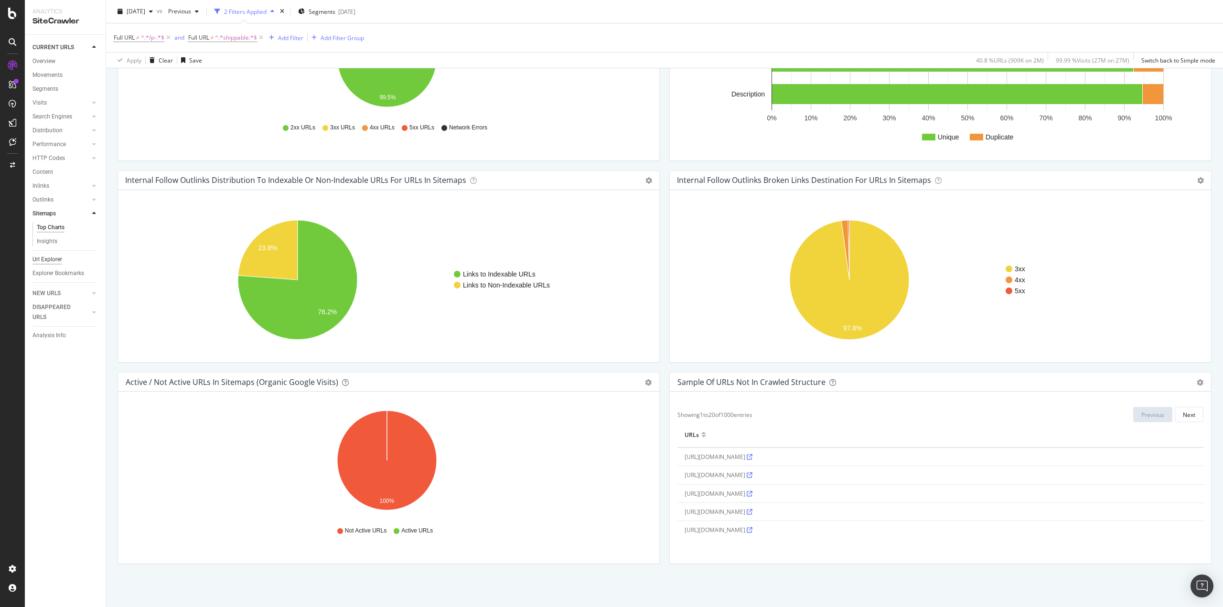 The image size is (1223, 607). Describe the element at coordinates (506, 285) in the screenshot. I see `text: Links to Non-Indexable URLs` at that location.